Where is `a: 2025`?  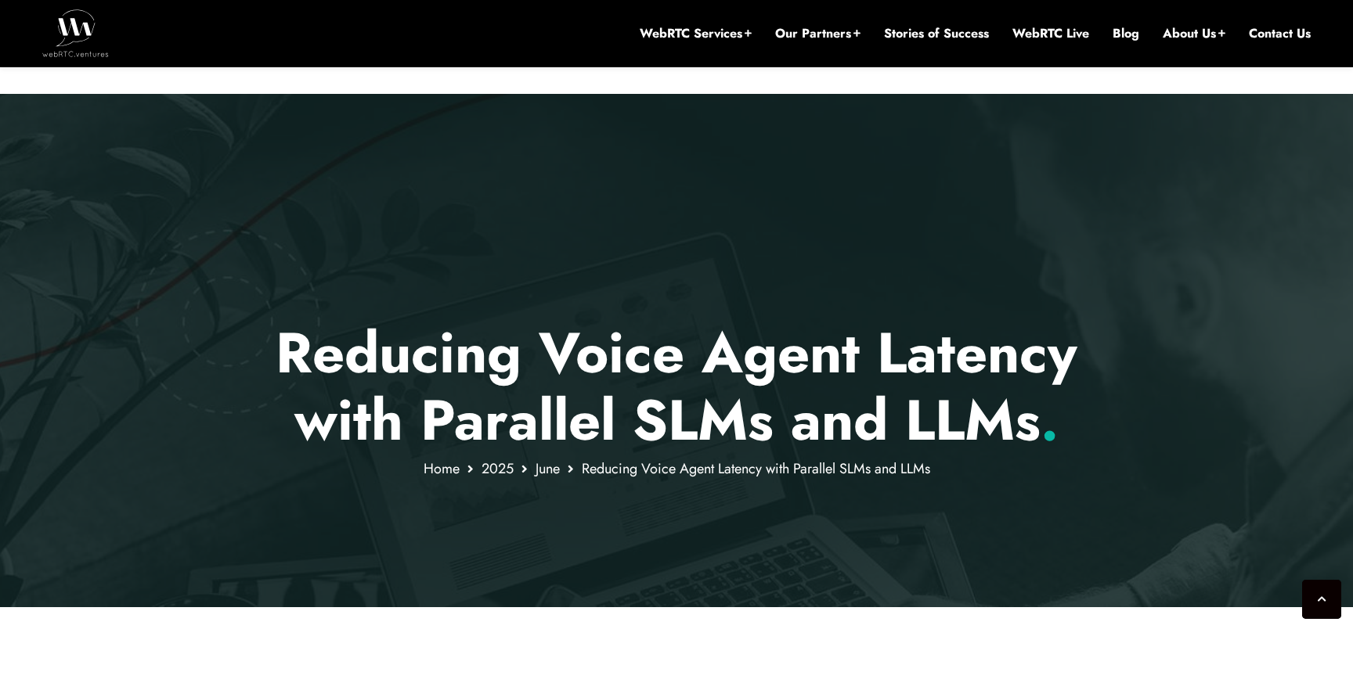 a: 2025 is located at coordinates (497, 469).